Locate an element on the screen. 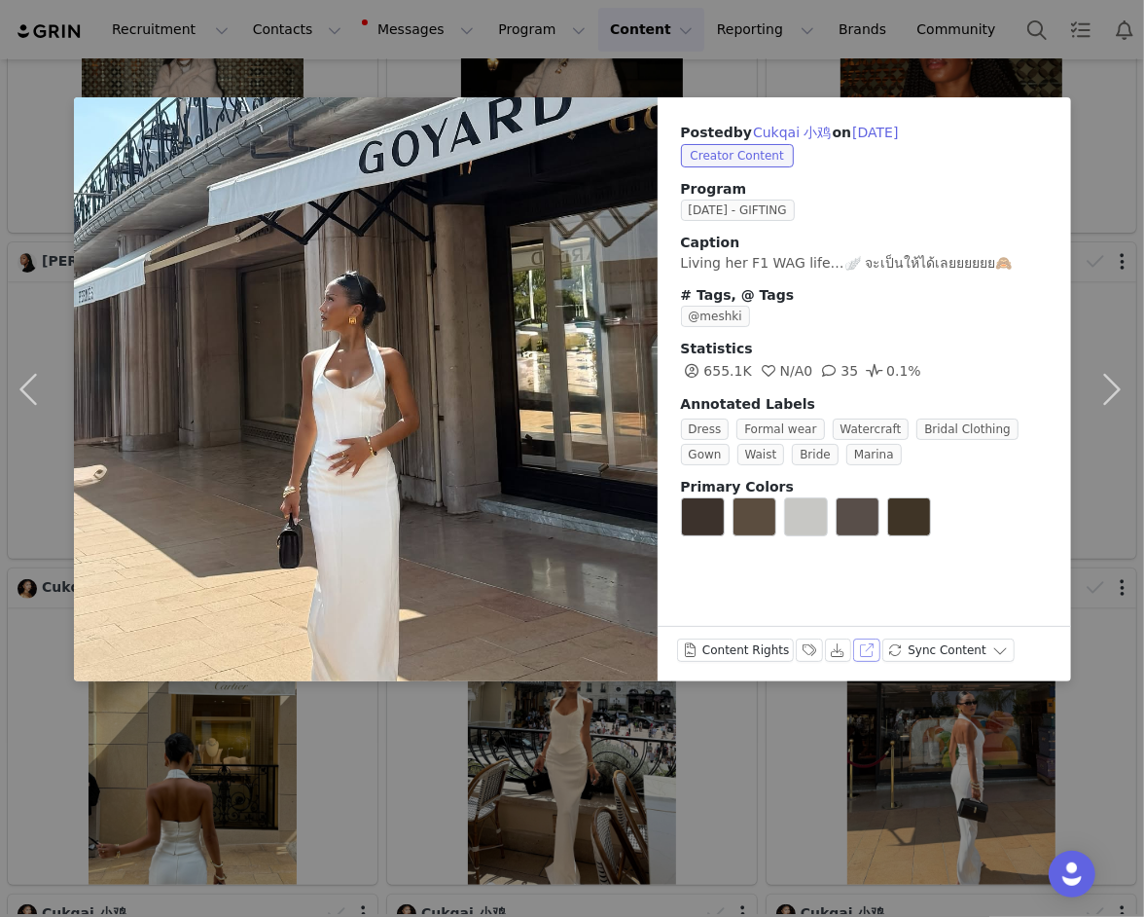  span: 0 is located at coordinates (785, 371).